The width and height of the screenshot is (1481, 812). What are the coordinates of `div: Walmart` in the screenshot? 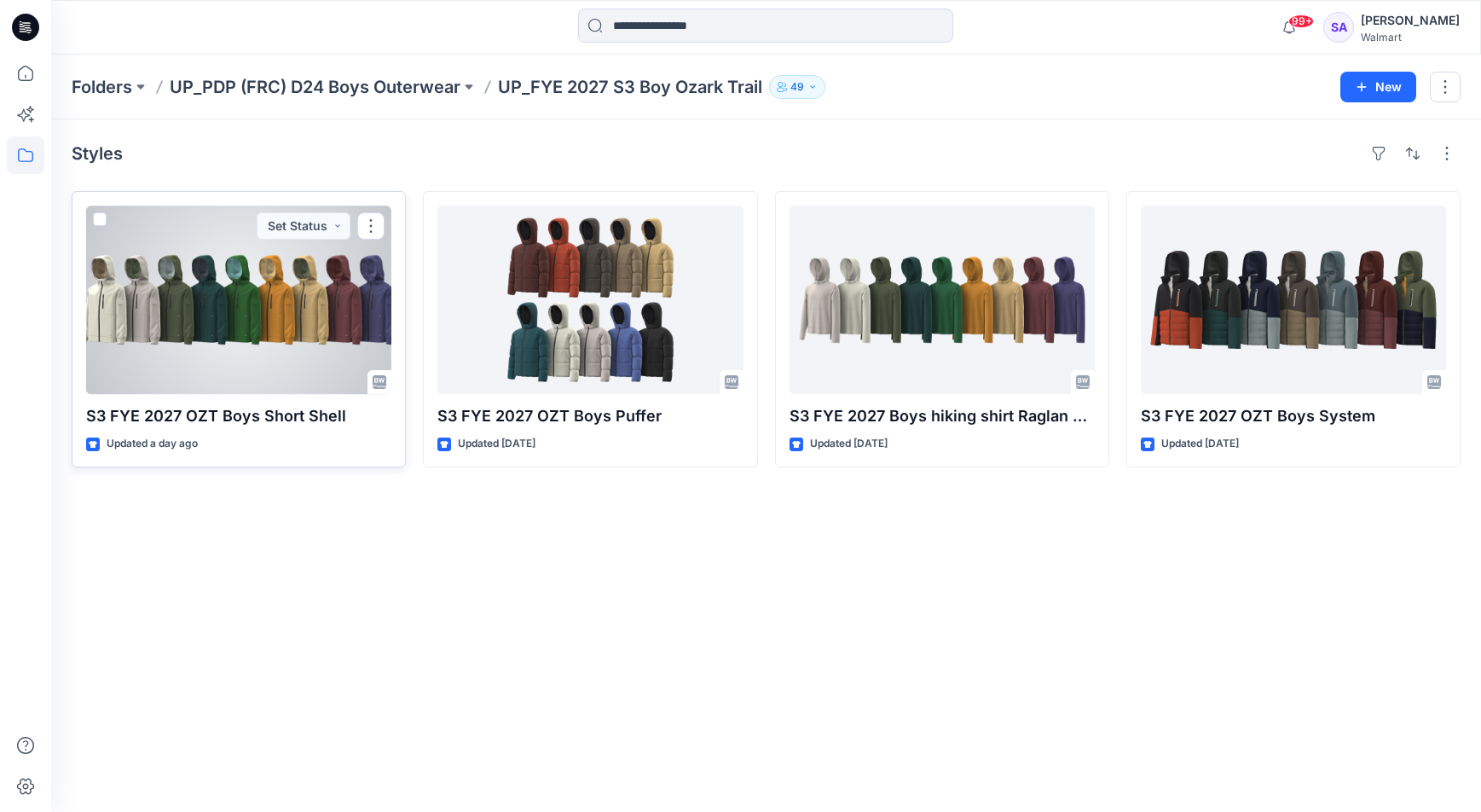 It's located at (1411, 37).